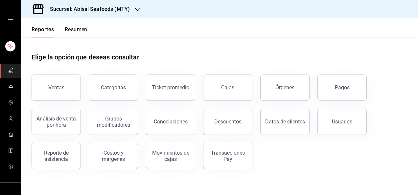  I want to click on button: Categorías, so click(113, 88).